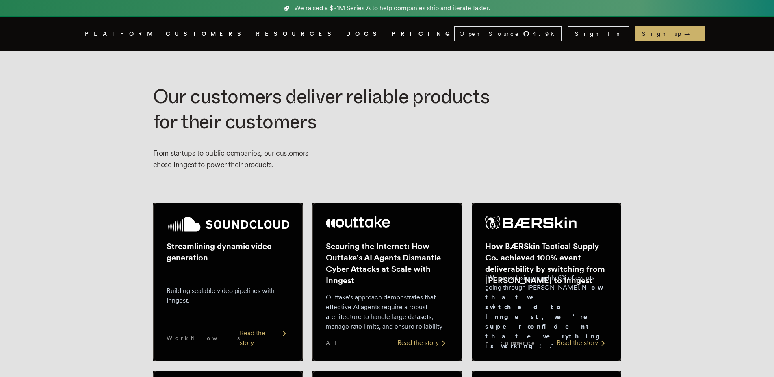 The width and height of the screenshot is (774, 377). Describe the element at coordinates (335, 343) in the screenshot. I see `span: AI` at that location.